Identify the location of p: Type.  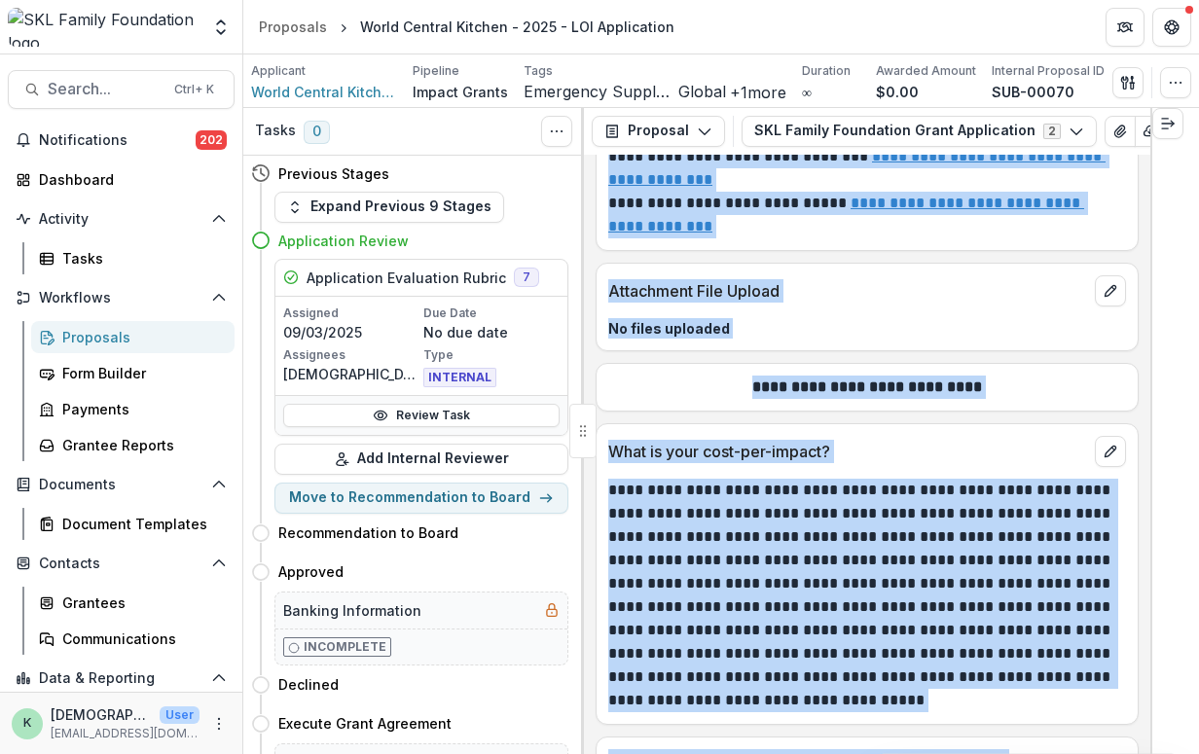
(491, 355).